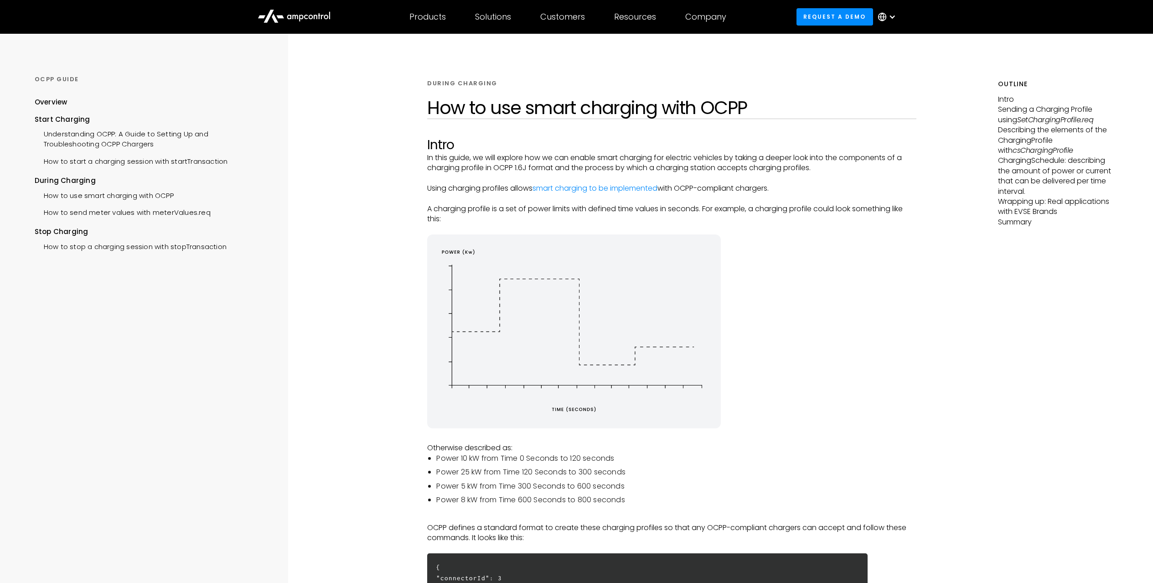  I want to click on div: How to stop a charging session with stopTransaction, so click(130, 245).